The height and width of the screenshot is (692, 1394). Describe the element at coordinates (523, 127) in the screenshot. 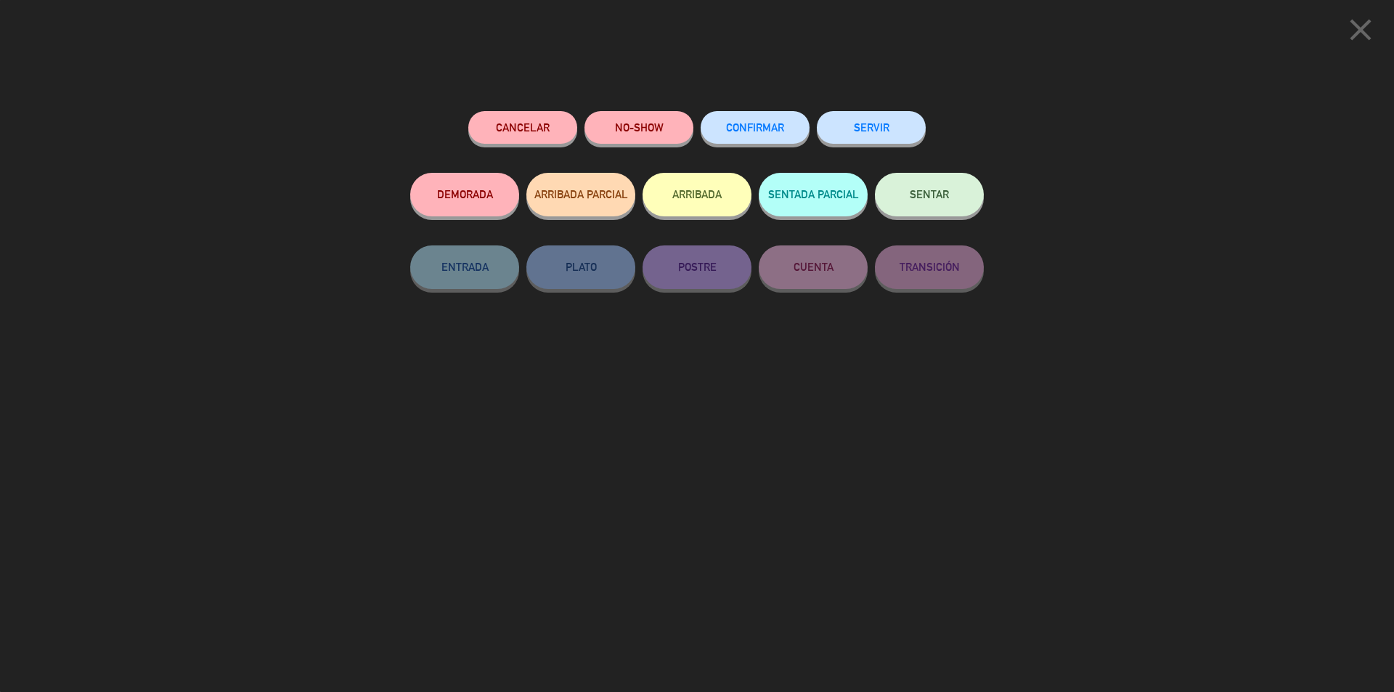

I see `button: Cancelar` at that location.